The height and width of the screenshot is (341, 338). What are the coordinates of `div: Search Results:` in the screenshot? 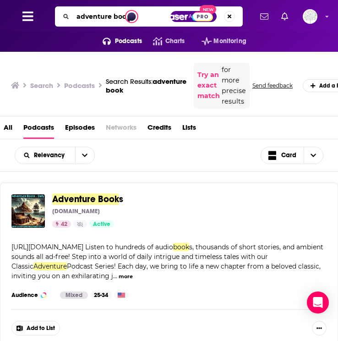 It's located at (146, 86).